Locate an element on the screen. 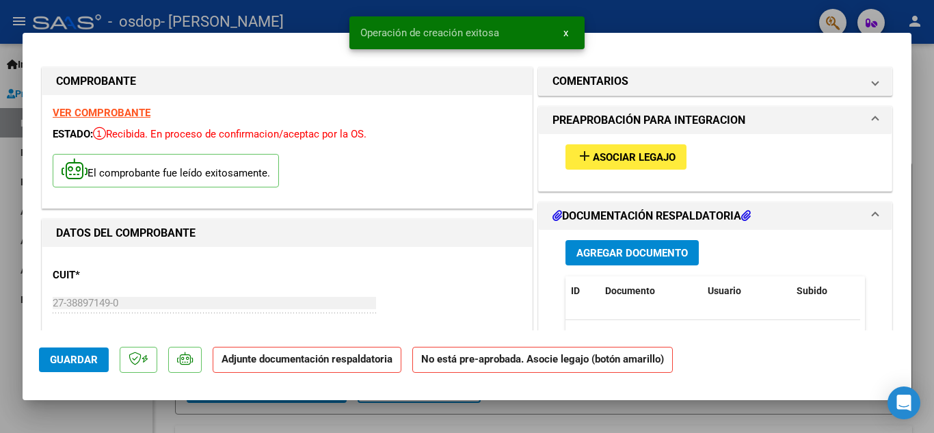 The width and height of the screenshot is (934, 433). datatable-header-cell: Subido is located at coordinates (825, 290).